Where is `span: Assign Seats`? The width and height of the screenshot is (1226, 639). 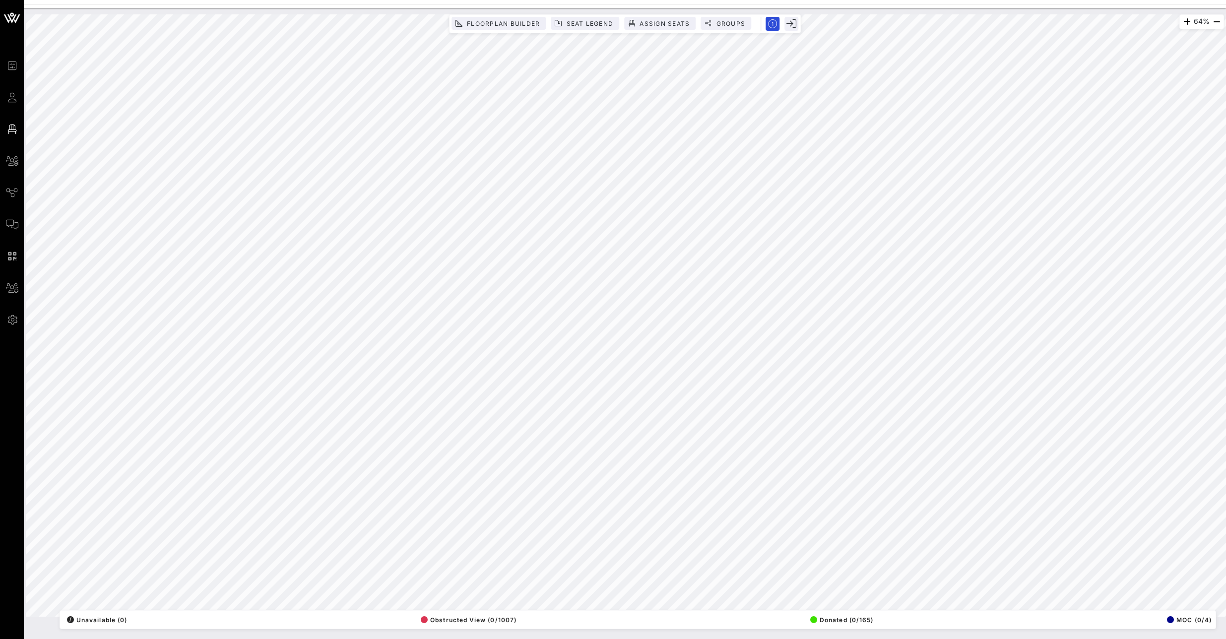 span: Assign Seats is located at coordinates (664, 23).